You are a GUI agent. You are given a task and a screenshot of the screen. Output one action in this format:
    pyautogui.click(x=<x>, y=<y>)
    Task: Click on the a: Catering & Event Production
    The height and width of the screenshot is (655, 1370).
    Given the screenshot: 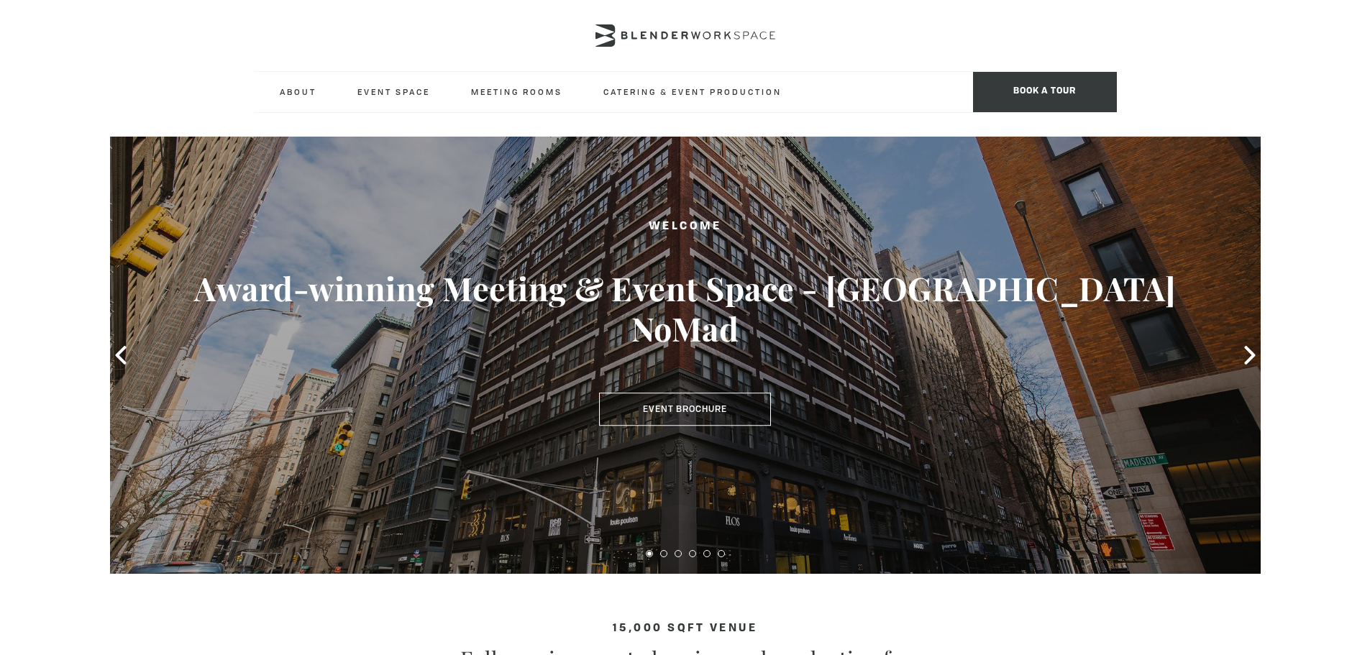 What is the action you would take?
    pyautogui.click(x=693, y=91)
    